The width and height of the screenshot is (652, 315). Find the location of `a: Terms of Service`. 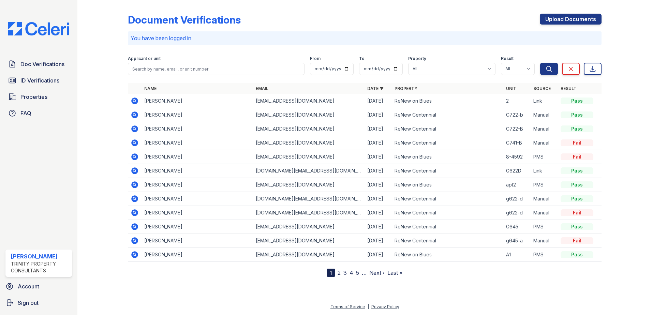

a: Terms of Service is located at coordinates (348, 307).